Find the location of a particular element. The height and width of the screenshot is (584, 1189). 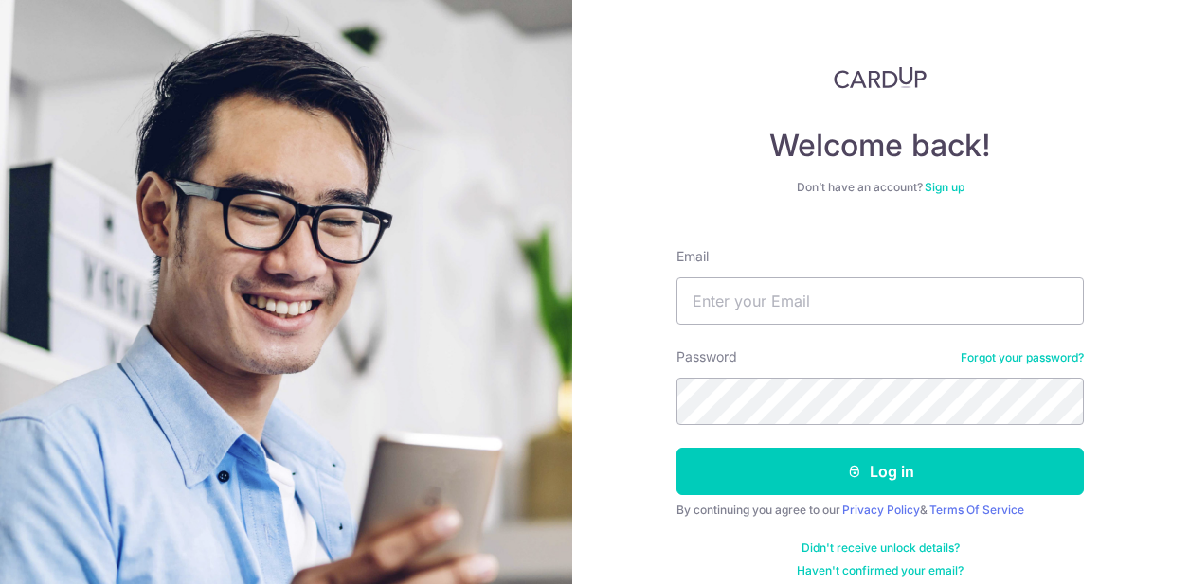

img: CardUp Logo is located at coordinates (880, 78).